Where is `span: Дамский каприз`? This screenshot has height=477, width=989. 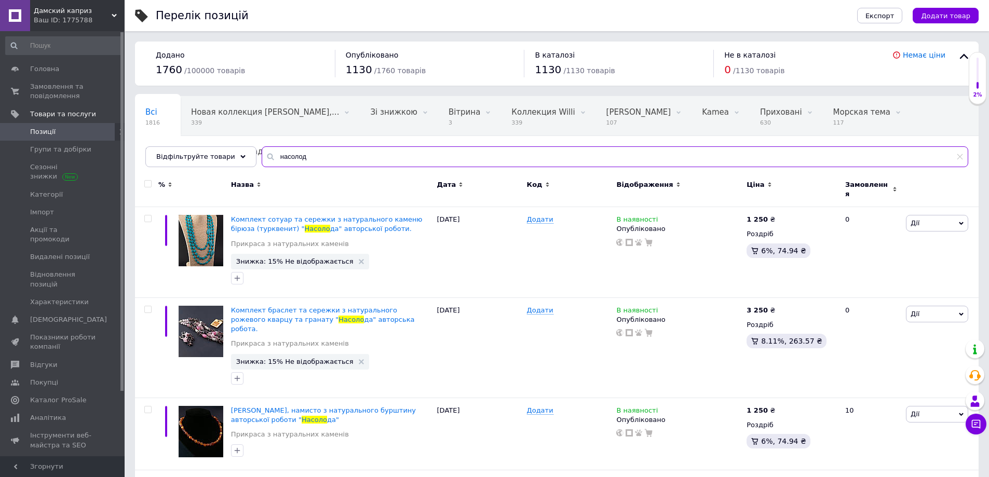
span: Дамский каприз is located at coordinates (73, 11).